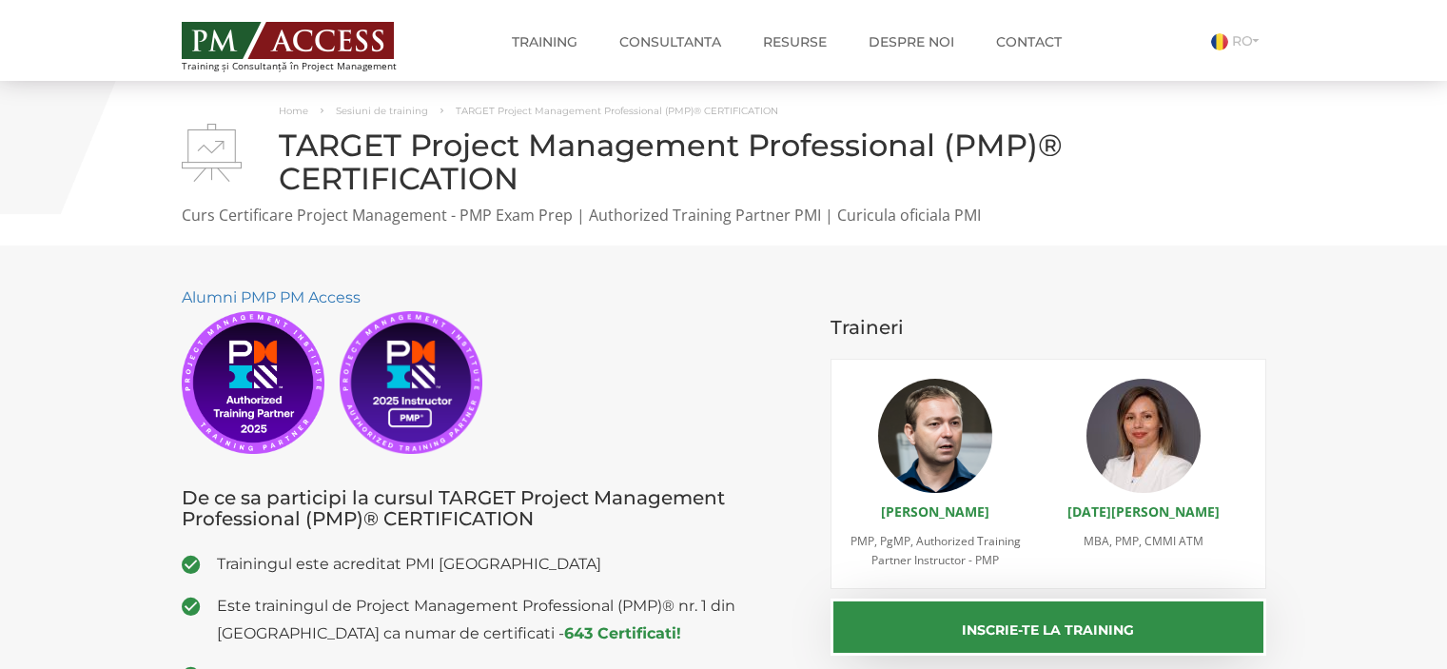  I want to click on img: TARGET Project Management Professional (PMP)® CERTIFICATION, so click(211, 152).